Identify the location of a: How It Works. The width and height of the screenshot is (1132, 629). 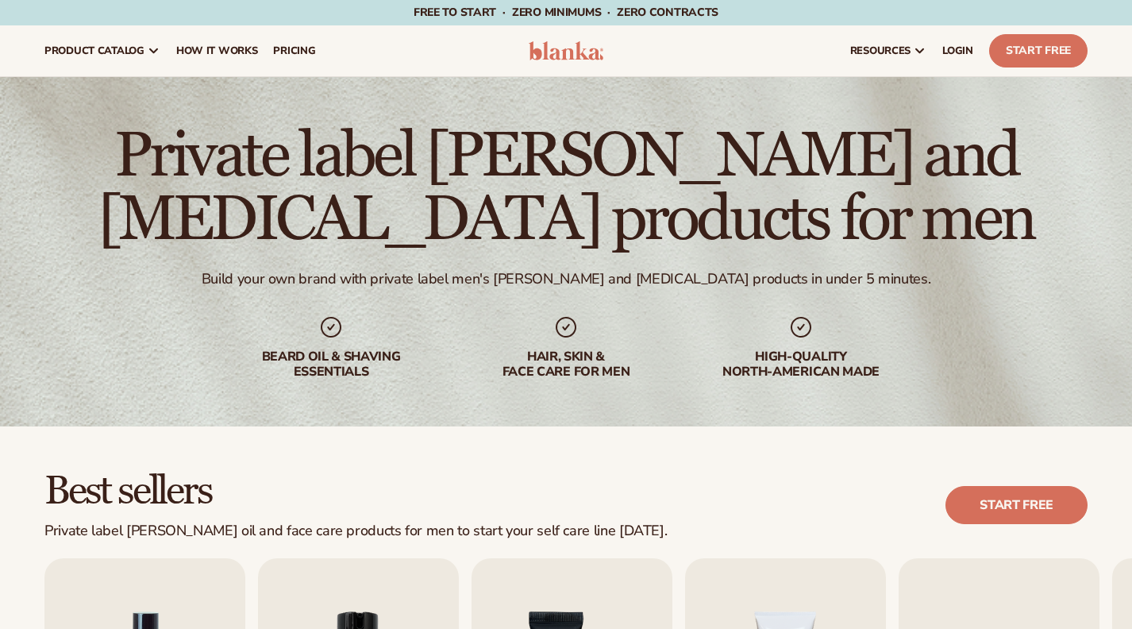
(217, 51).